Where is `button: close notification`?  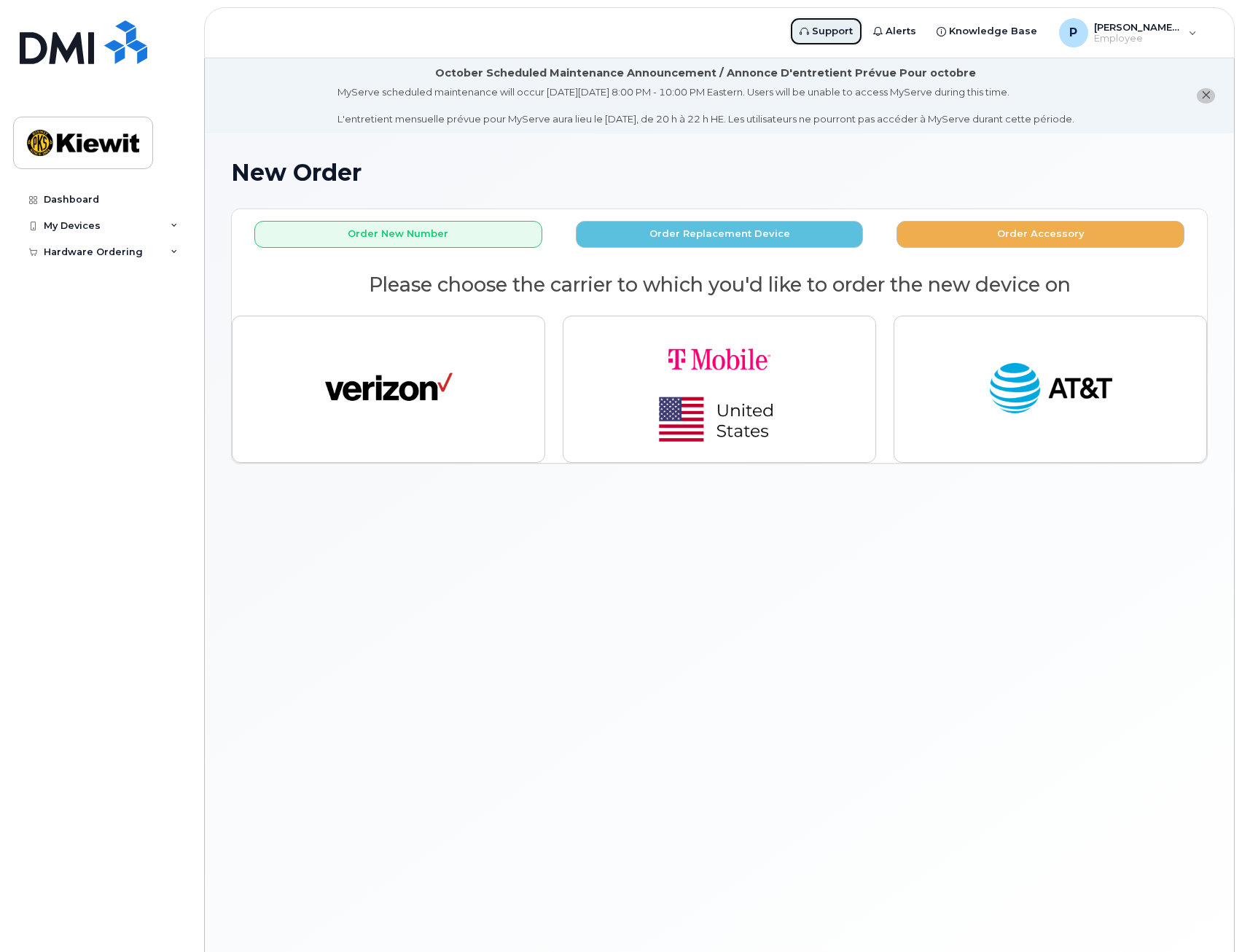
button: close notification is located at coordinates (1205, 96).